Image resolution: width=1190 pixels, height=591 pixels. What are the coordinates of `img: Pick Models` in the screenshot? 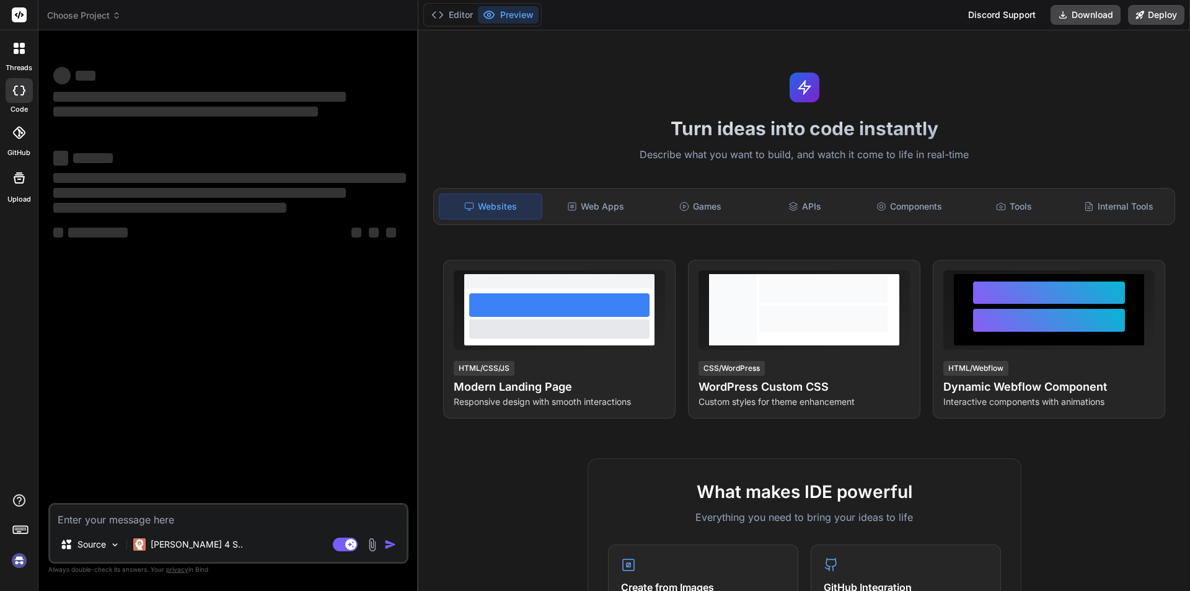 It's located at (115, 544).